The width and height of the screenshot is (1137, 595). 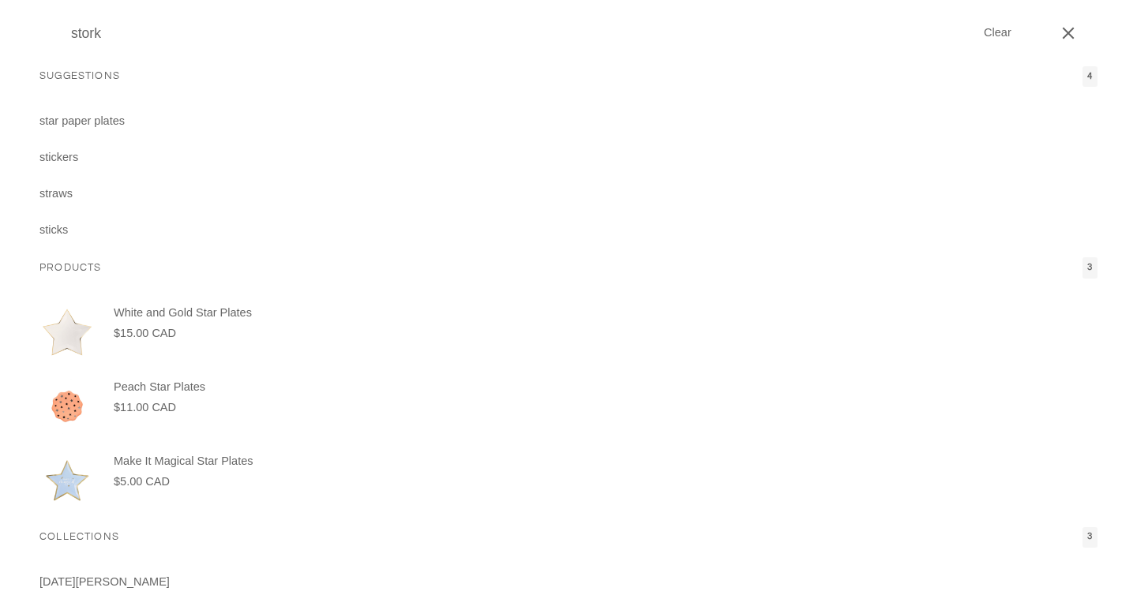 I want to click on a: White and Gold Star Plates $15.00 CAD, so click(x=569, y=332).